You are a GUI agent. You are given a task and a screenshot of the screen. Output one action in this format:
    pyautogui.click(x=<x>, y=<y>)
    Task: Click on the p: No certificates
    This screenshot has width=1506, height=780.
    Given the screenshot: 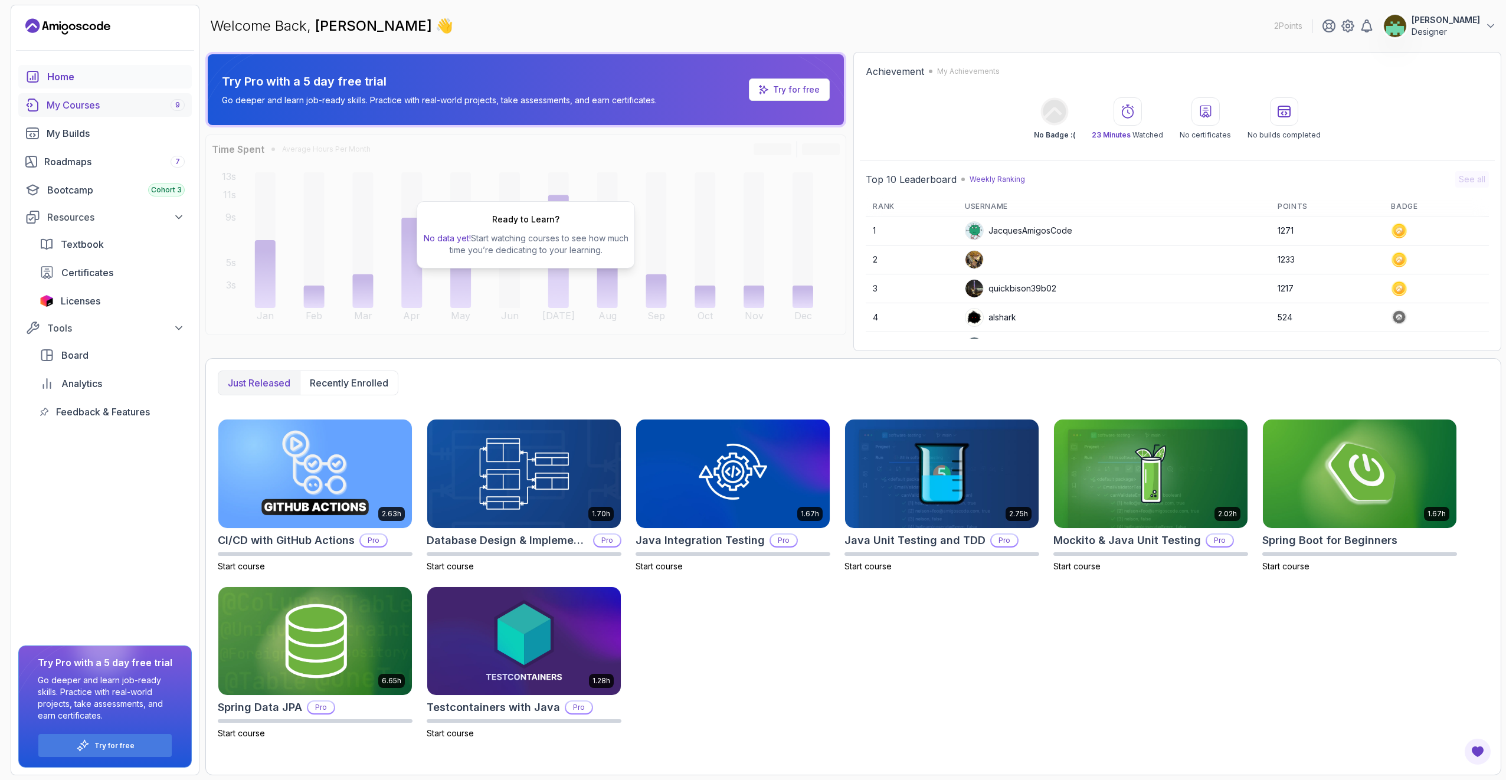 What is the action you would take?
    pyautogui.click(x=1205, y=135)
    